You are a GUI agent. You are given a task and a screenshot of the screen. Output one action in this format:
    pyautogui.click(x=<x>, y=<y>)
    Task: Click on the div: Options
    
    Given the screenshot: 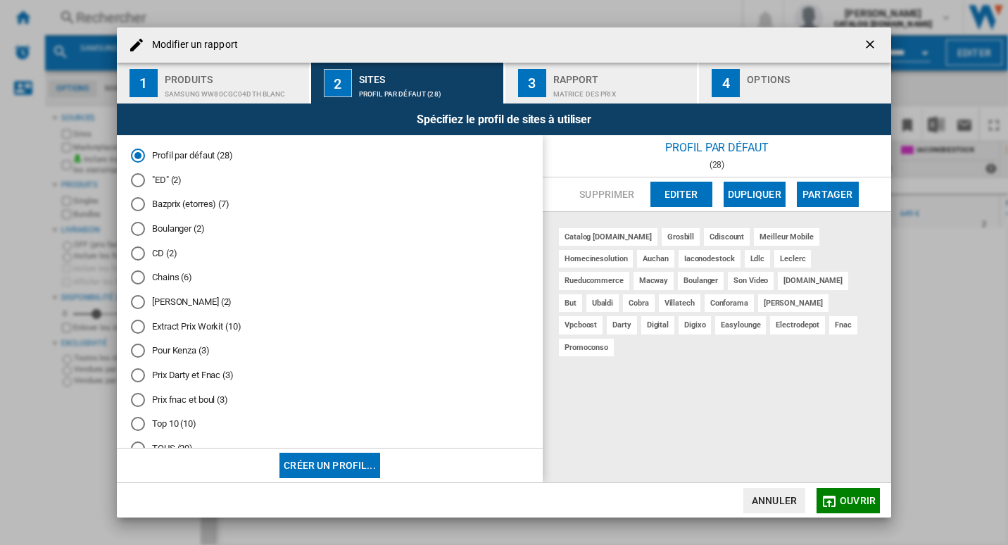 What is the action you would take?
    pyautogui.click(x=816, y=75)
    